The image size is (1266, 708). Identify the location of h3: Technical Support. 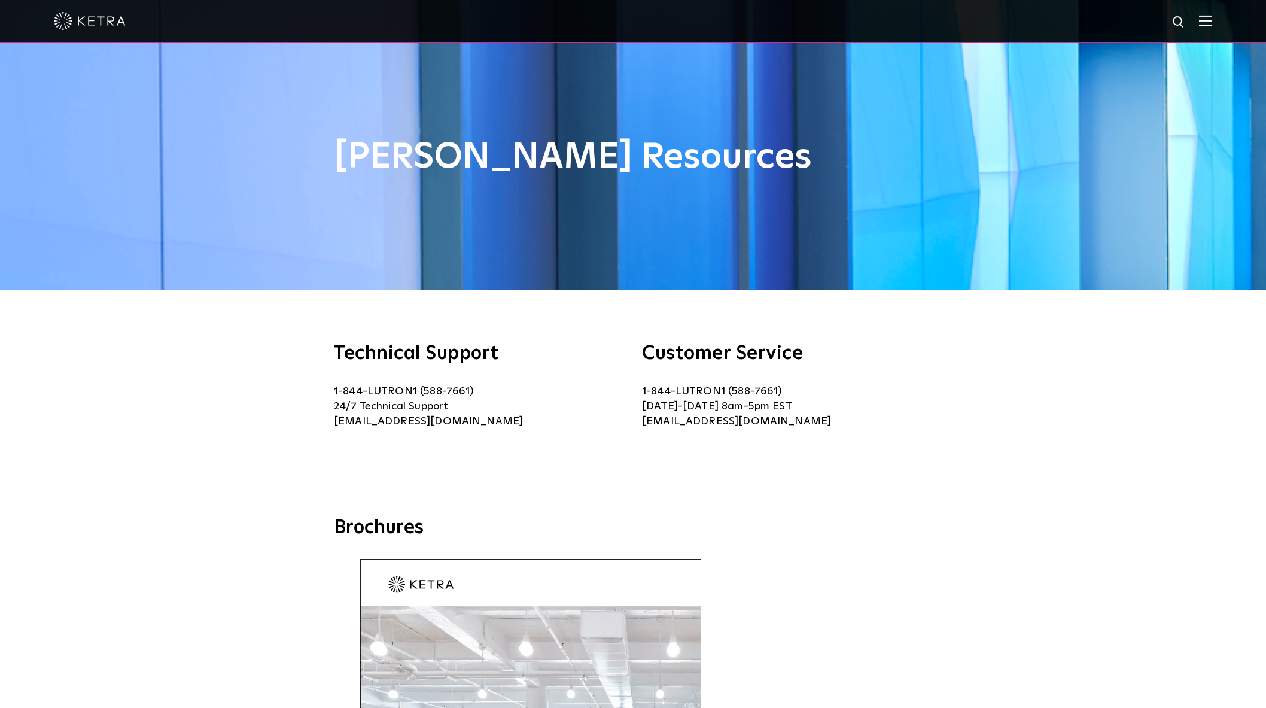
(479, 354).